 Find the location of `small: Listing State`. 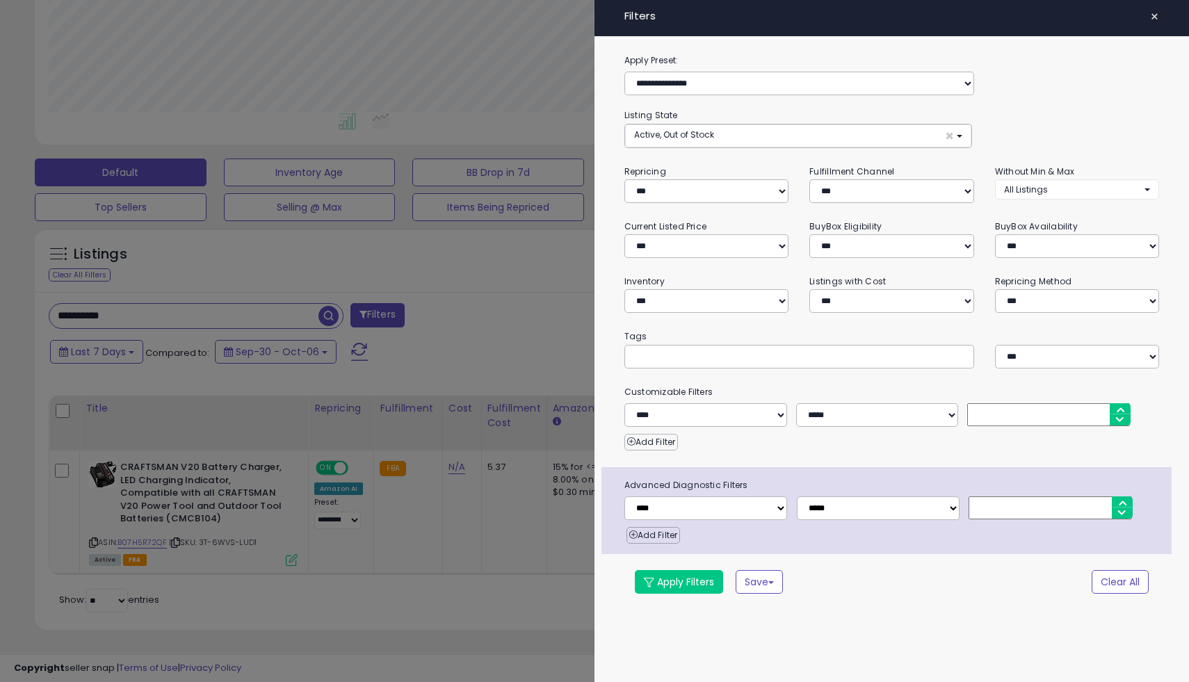

small: Listing State is located at coordinates (651, 115).